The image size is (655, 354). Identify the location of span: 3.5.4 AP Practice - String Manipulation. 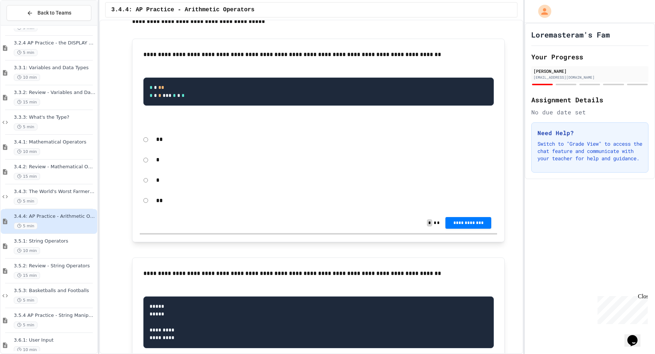
(55, 315).